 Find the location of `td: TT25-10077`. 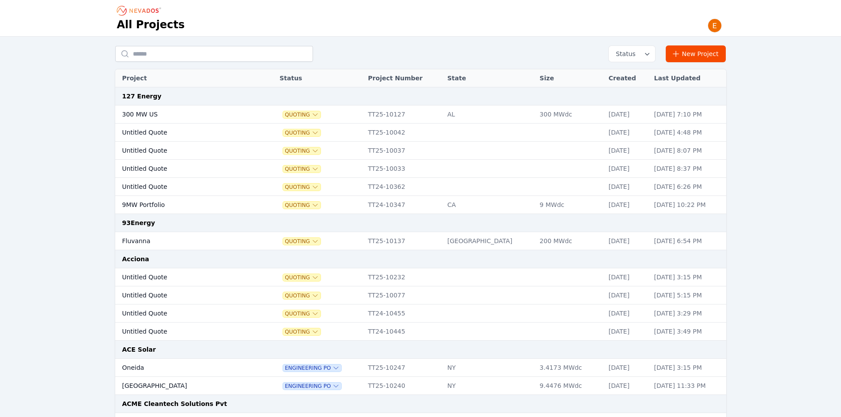

td: TT25-10077 is located at coordinates (403, 295).